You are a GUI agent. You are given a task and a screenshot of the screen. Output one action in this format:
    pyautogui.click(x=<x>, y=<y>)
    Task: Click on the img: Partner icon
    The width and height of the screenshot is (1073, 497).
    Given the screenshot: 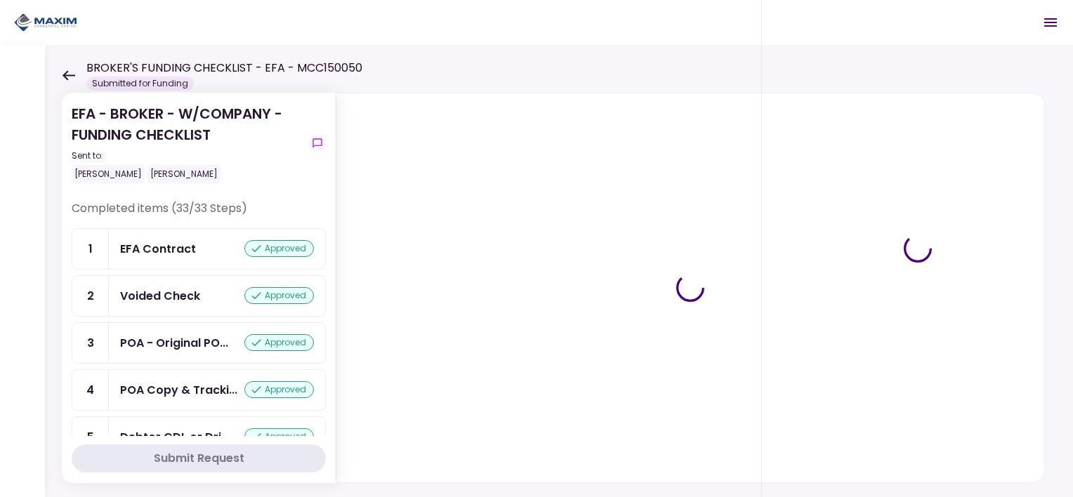 What is the action you would take?
    pyautogui.click(x=46, y=22)
    